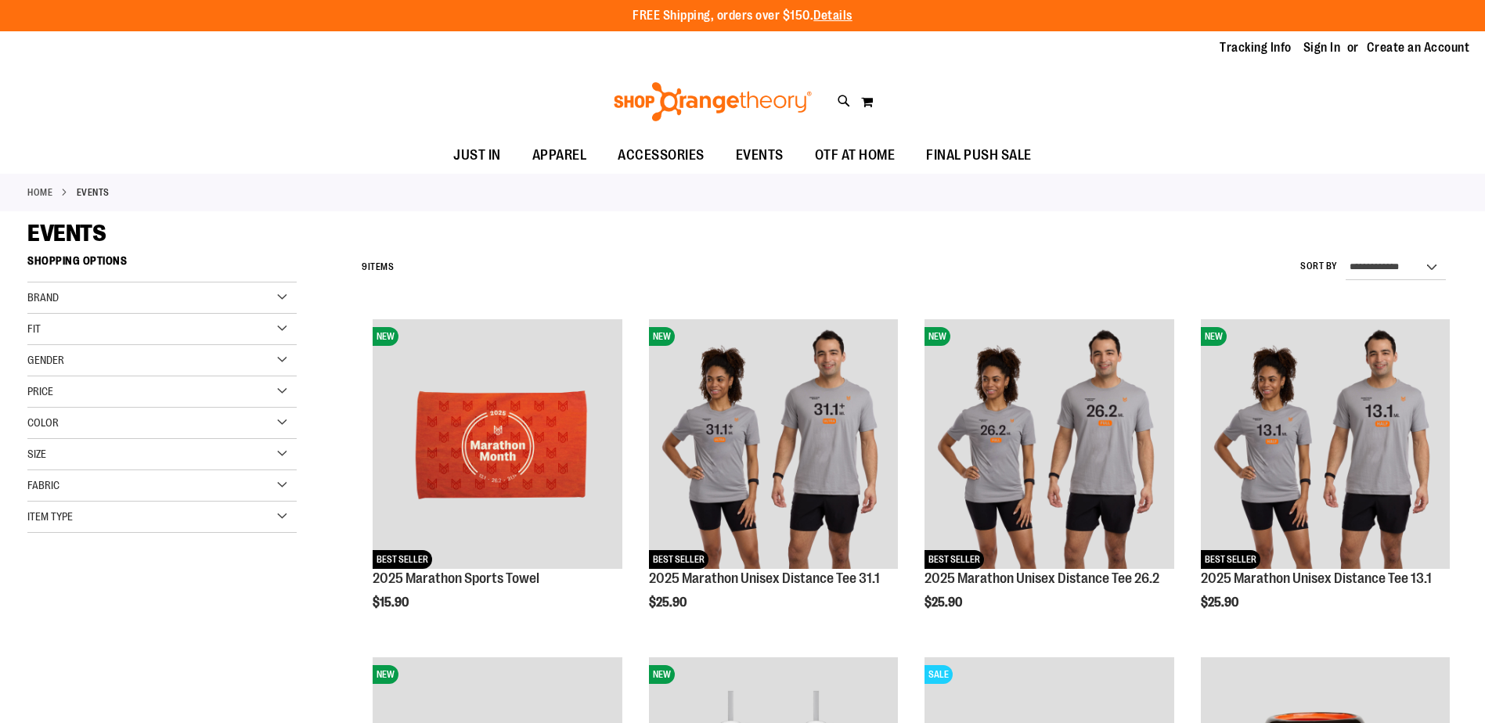  I want to click on span: APPAREL, so click(560, 155).